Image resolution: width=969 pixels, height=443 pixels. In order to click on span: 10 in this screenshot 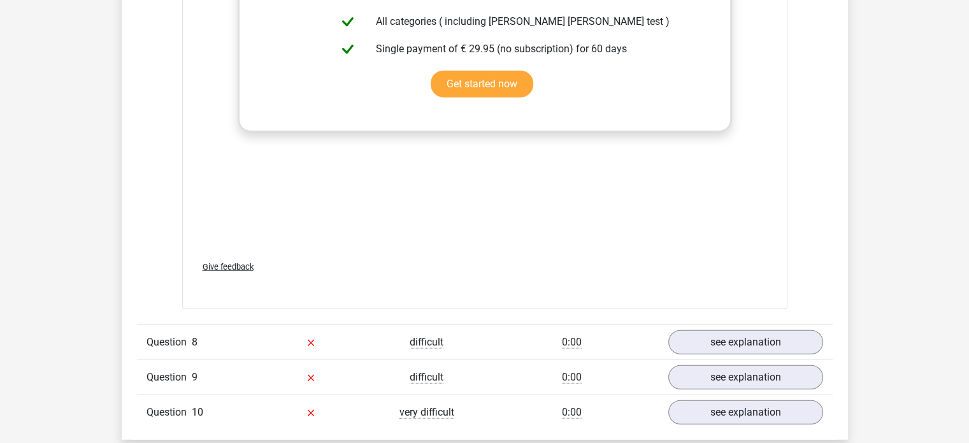, I will do `click(198, 412)`.